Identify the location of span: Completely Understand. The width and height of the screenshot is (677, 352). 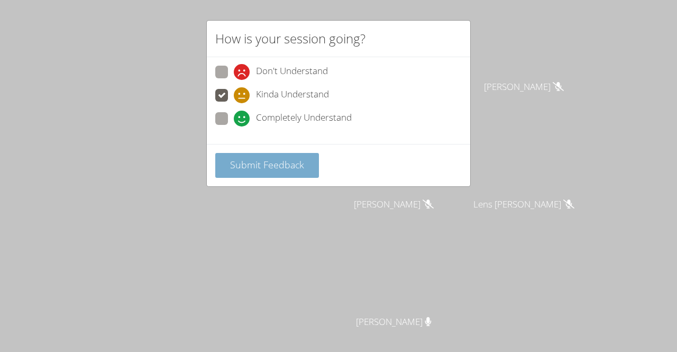
(303, 118).